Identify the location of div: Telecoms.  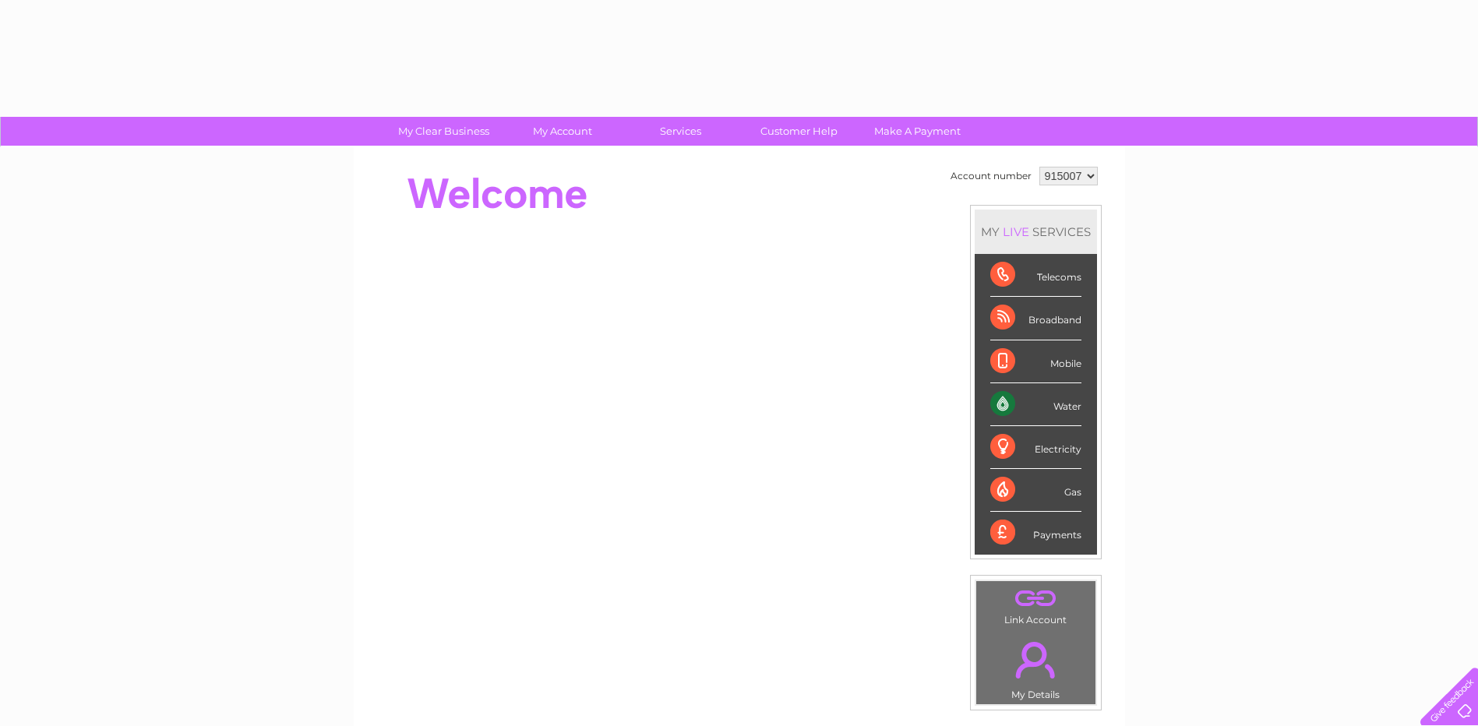
(1036, 275).